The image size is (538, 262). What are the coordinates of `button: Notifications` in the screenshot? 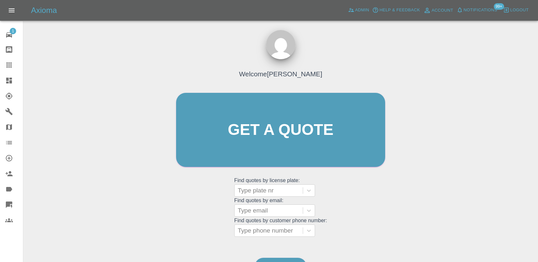 It's located at (477, 10).